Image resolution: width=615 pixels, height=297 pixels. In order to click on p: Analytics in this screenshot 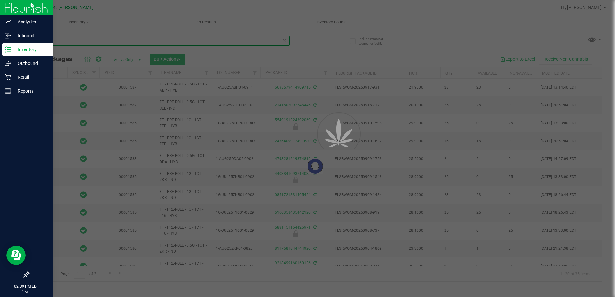, I will do `click(31, 22)`.